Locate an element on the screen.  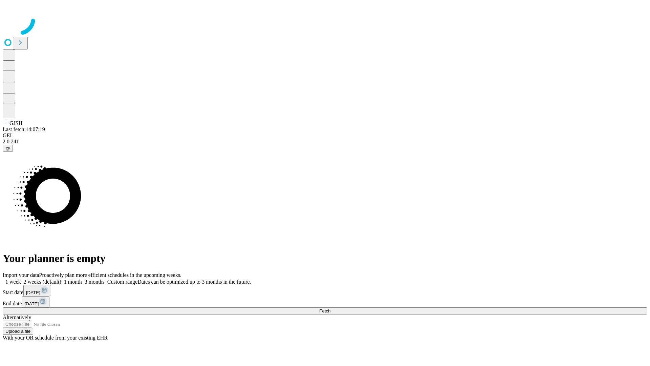
span: 1 month is located at coordinates (73, 281).